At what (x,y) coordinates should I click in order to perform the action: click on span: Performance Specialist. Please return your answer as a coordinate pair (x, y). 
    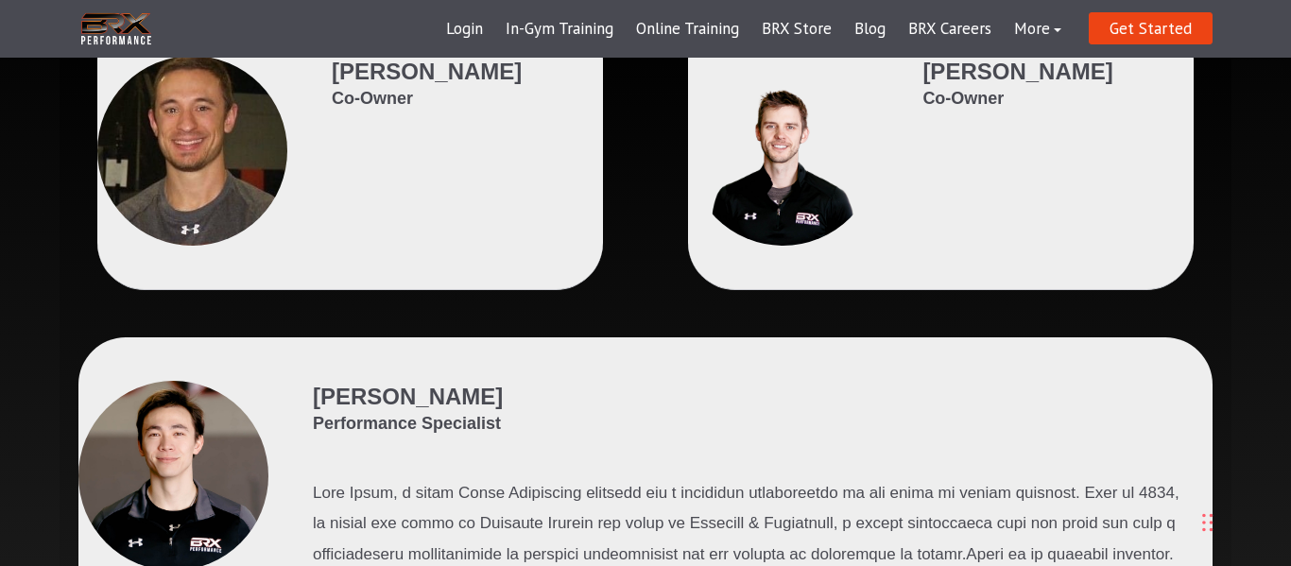
    Looking at the image, I should click on (407, 424).